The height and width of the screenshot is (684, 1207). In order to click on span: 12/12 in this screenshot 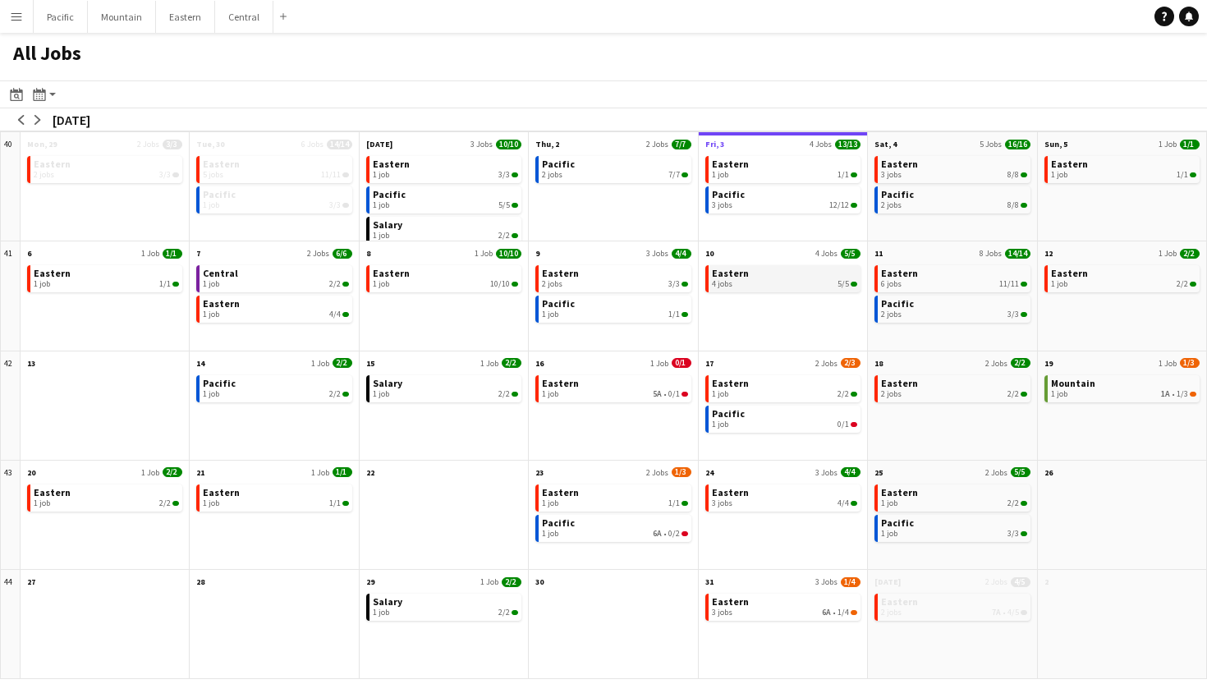, I will do `click(839, 205)`.